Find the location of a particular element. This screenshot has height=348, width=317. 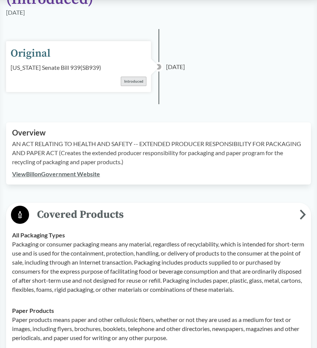

strong: All Packaging Types is located at coordinates (38, 235).